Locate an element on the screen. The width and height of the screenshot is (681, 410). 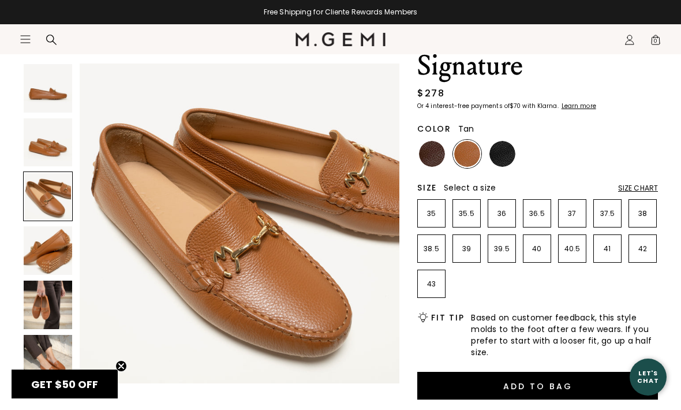
p: 43 is located at coordinates (431, 284).